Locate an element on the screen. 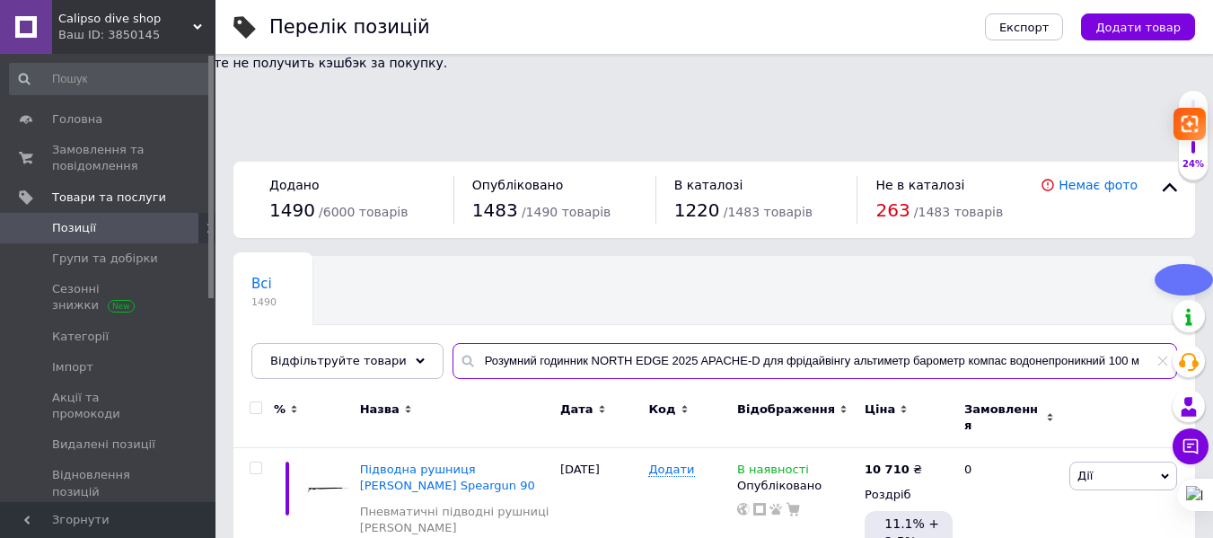  span: Категорії is located at coordinates (80, 337).